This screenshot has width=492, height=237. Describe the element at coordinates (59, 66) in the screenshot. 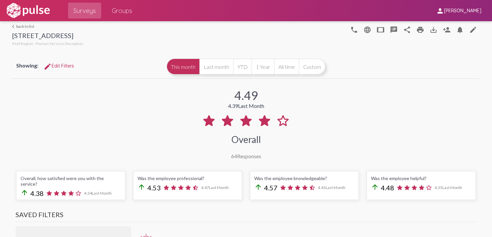

I see `button: Edit FiltersEdit Filters` at that location.